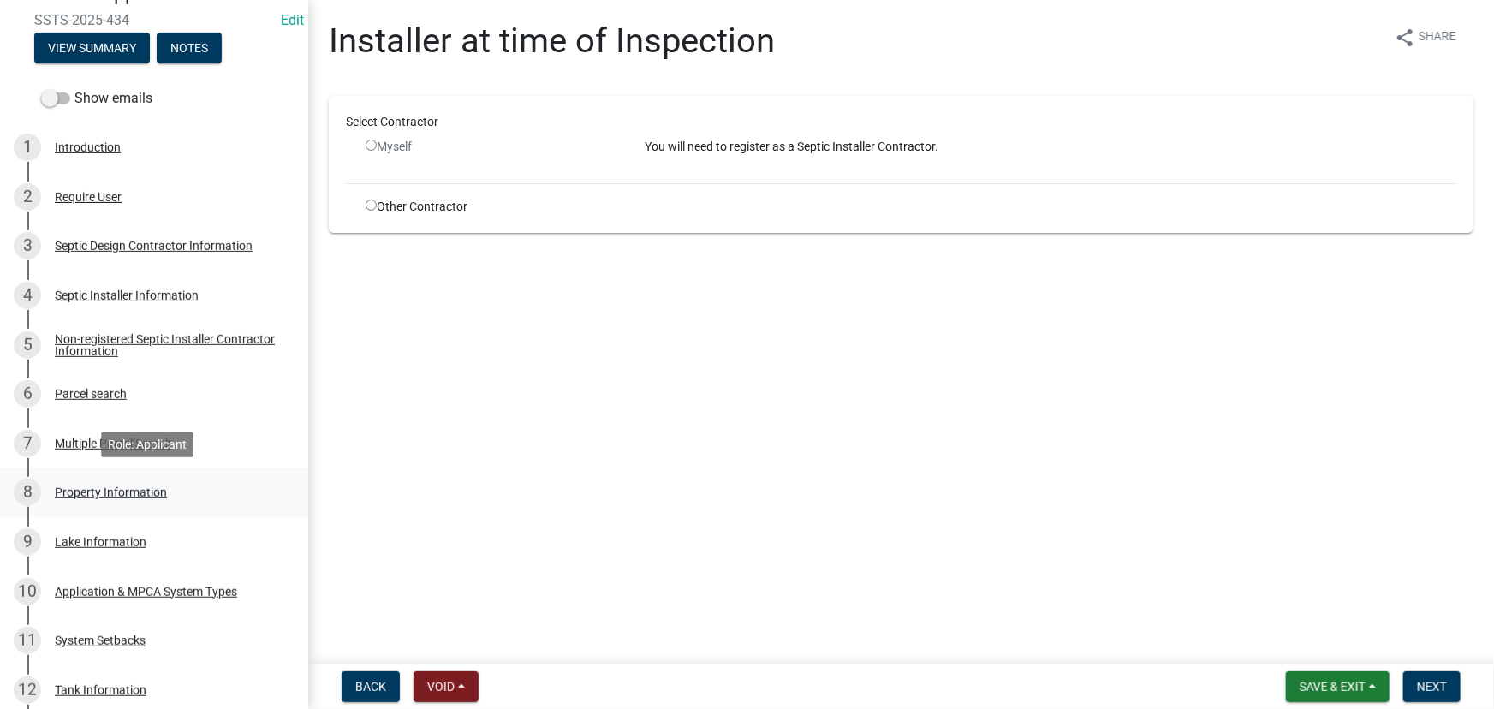 This screenshot has height=709, width=1494. What do you see at coordinates (113, 444) in the screenshot?
I see `div: Multiple Parcel Search` at bounding box center [113, 444].